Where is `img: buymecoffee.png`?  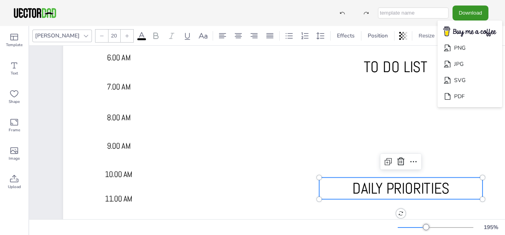 img: buymecoffee.png is located at coordinates (470, 32).